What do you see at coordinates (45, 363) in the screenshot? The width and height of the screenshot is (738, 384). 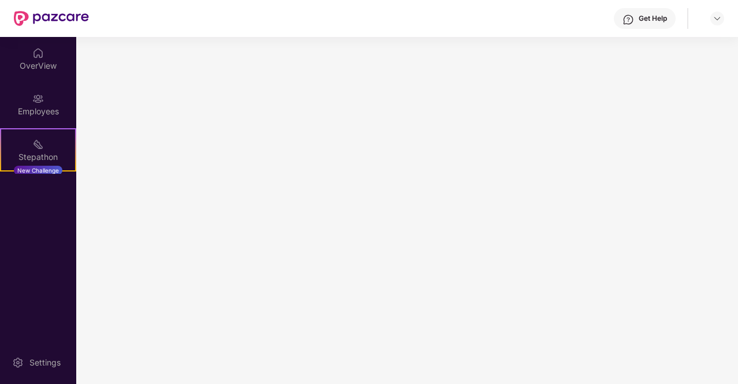 I see `div: Settings` at bounding box center [45, 363].